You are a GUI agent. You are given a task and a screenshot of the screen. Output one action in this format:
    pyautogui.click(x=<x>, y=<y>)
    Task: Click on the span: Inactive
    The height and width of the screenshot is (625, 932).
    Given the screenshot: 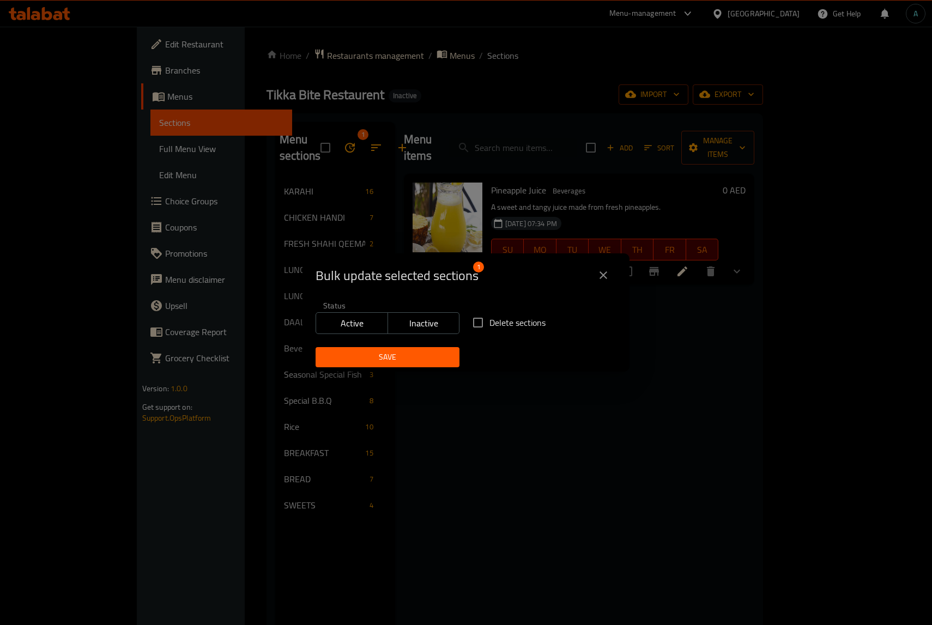 What is the action you would take?
    pyautogui.click(x=424, y=323)
    